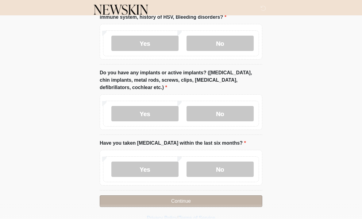 The height and width of the screenshot is (219, 362). Describe the element at coordinates (181, 201) in the screenshot. I see `button: Continue` at that location.